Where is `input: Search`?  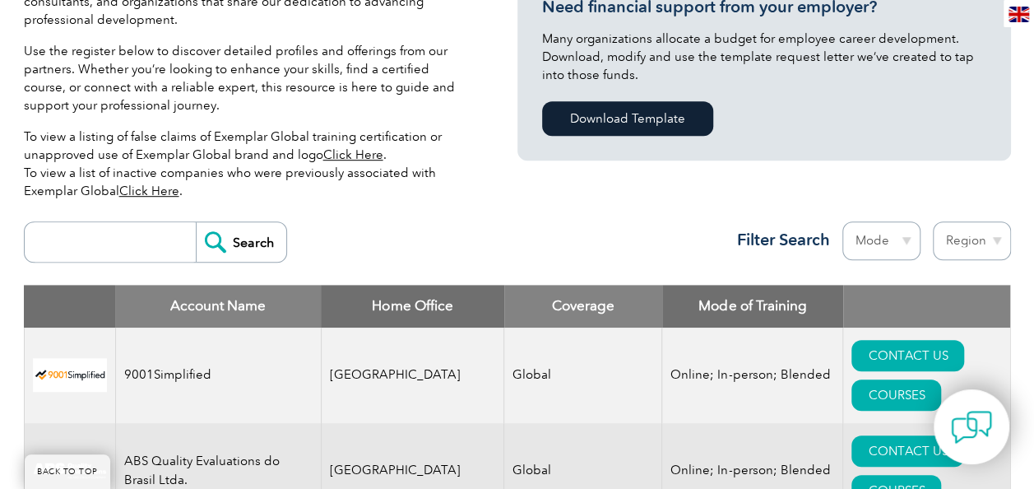 input: Search is located at coordinates (241, 242).